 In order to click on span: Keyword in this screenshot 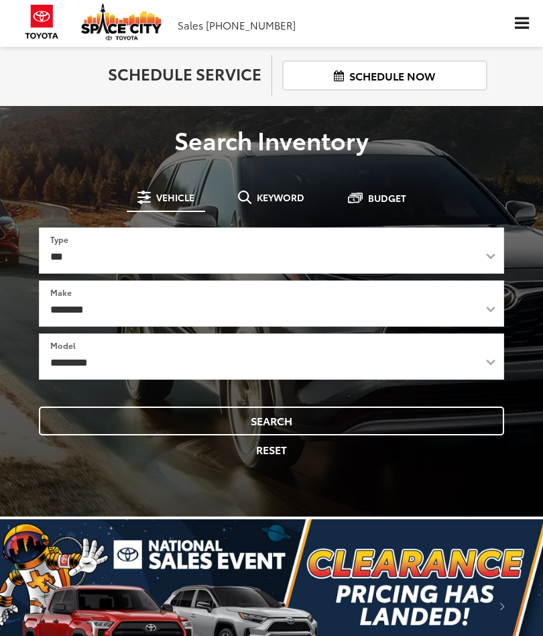, I will do `click(280, 197)`.